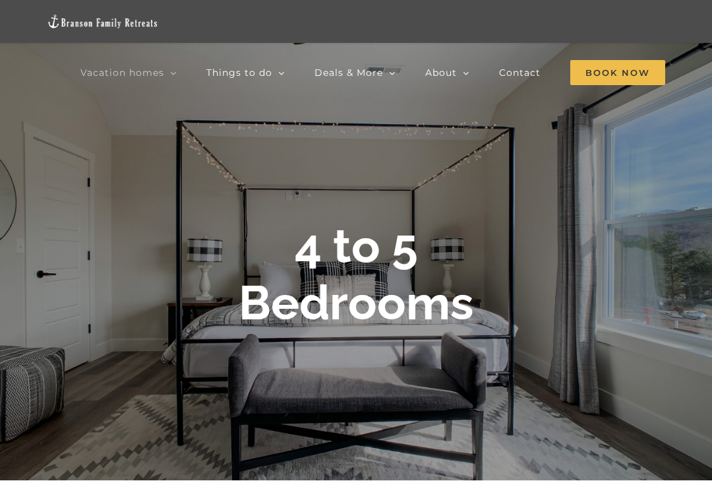  What do you see at coordinates (356, 274) in the screenshot?
I see `b: 4 to 5 Bedrooms` at bounding box center [356, 274].